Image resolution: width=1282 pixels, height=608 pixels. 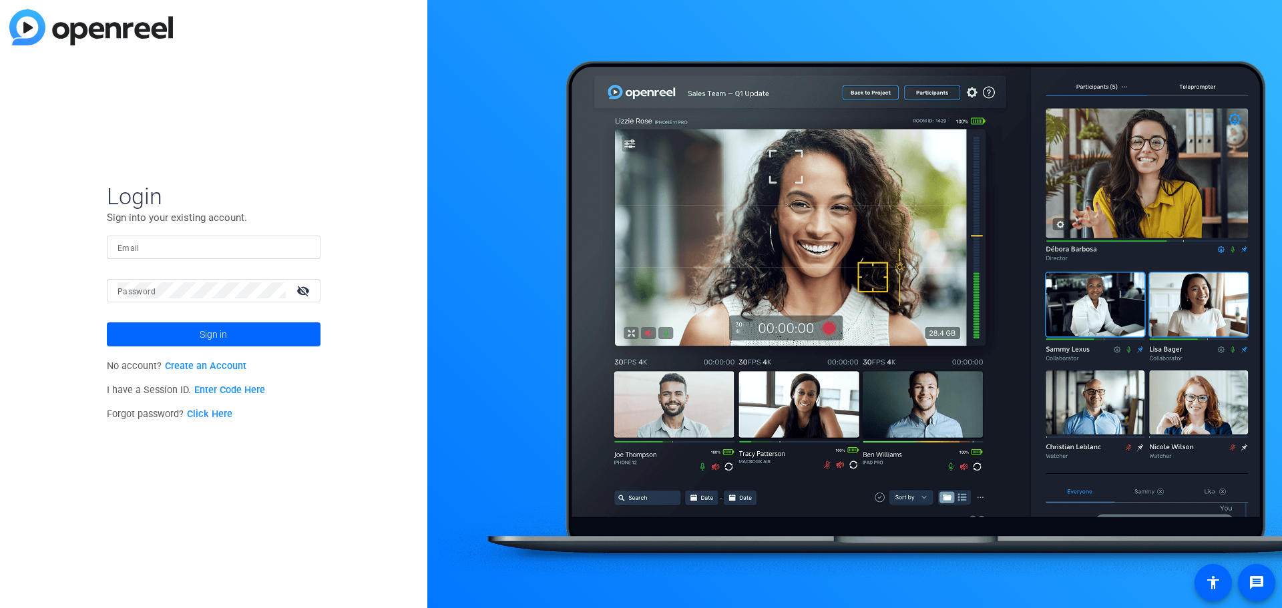 What do you see at coordinates (214, 247) in the screenshot?
I see `input: Enter Email Address` at bounding box center [214, 247].